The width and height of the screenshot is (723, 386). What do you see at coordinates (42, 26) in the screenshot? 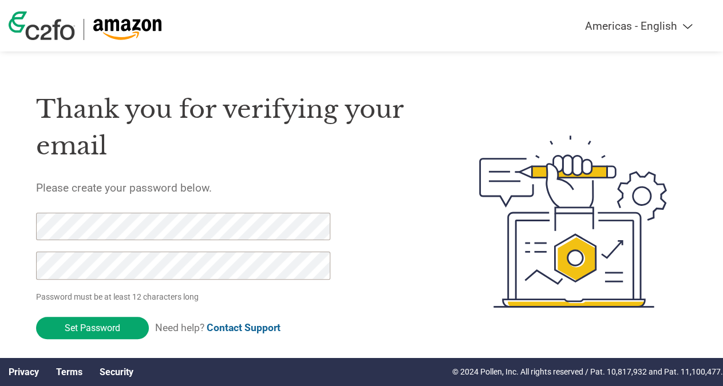
I see `img: c2fo logo` at bounding box center [42, 26].